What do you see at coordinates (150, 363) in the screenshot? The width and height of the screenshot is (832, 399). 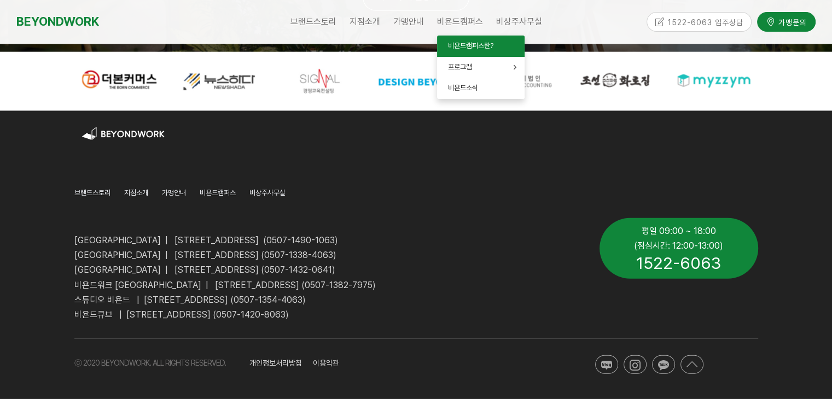 I see `span: ⓒ 2020 BEYONDWORK. ALL RIGHTS RESERVED.` at bounding box center [150, 363].